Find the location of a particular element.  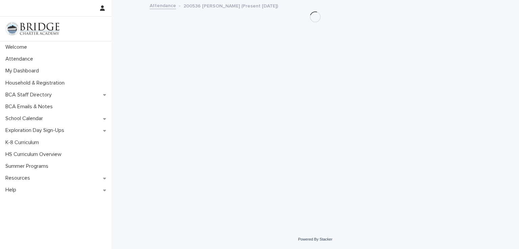

a: Attendance is located at coordinates (163, 5).